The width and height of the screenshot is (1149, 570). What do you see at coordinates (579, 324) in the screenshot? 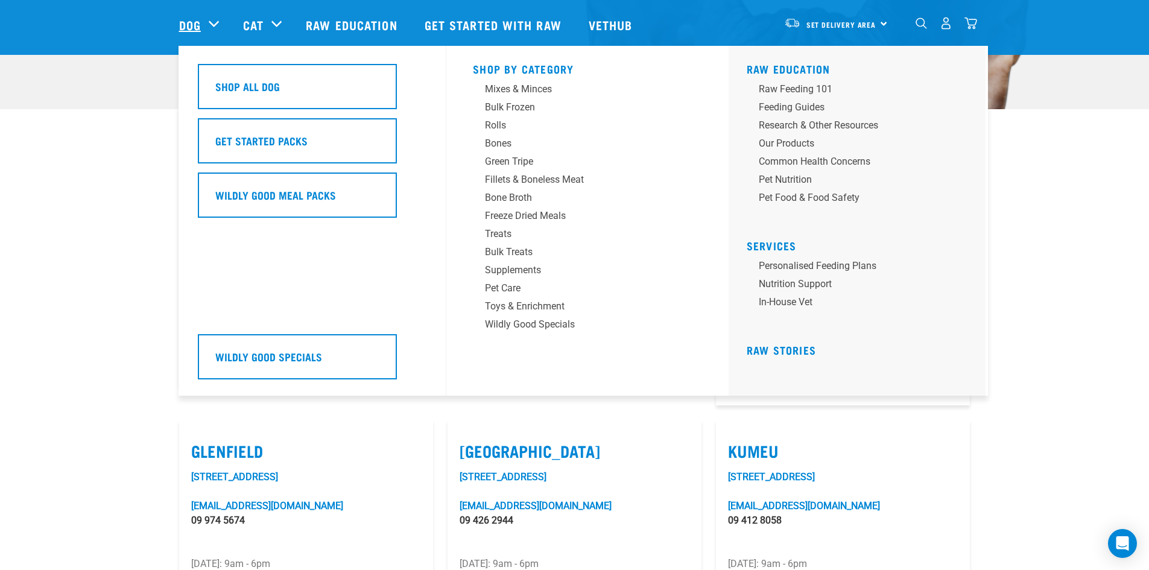
I see `div: Wildly Good Specials` at bounding box center [579, 324].